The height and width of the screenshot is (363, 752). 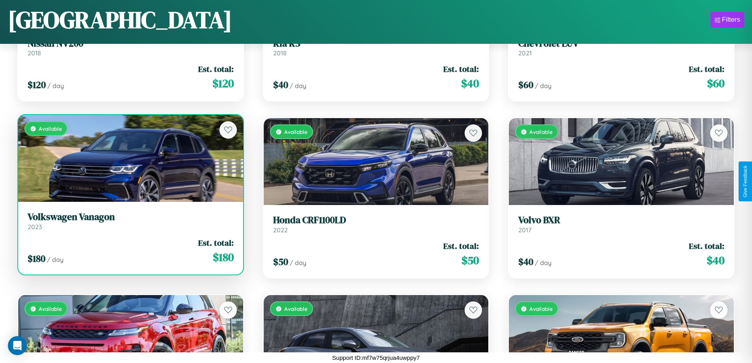 What do you see at coordinates (17, 346) in the screenshot?
I see `div: Open Intercom Messenger` at bounding box center [17, 346].